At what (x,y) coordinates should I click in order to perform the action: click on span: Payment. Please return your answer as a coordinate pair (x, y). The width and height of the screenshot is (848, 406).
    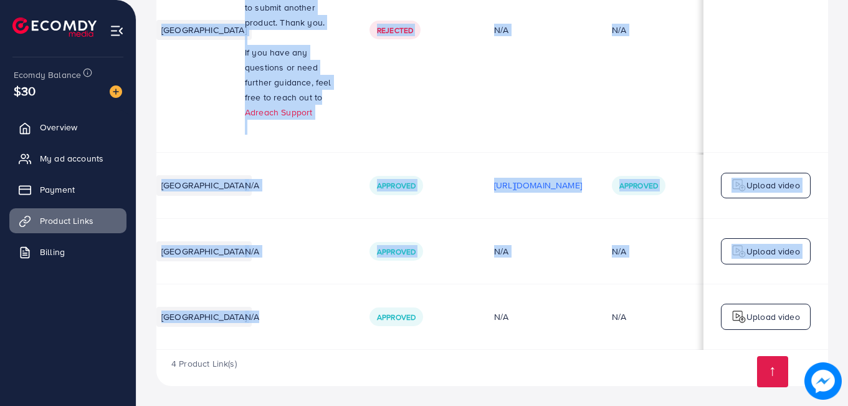
    Looking at the image, I should click on (57, 189).